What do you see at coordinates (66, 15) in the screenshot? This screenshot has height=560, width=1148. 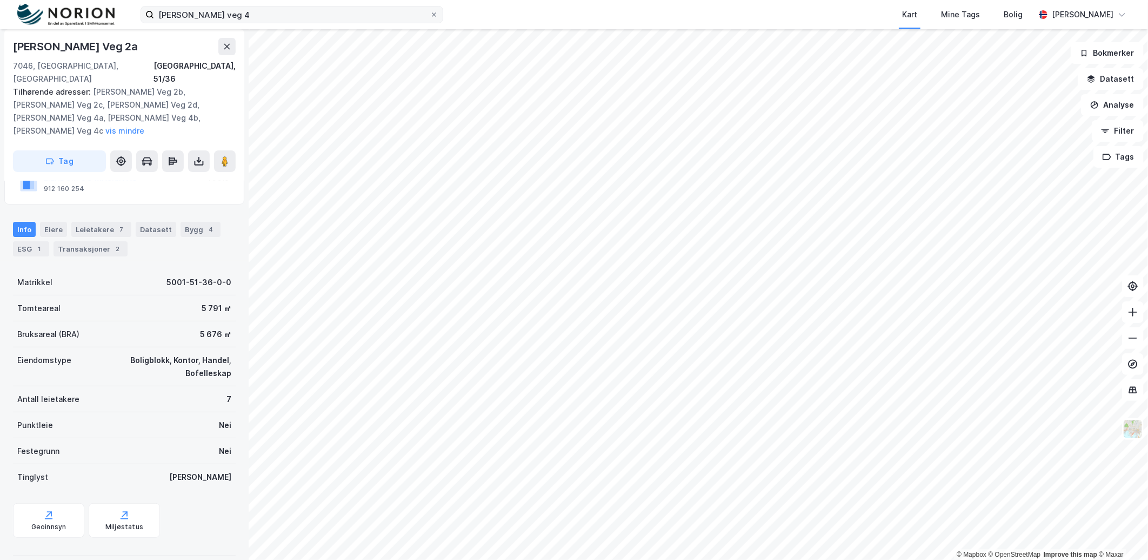 I see `img: norion-logo.80e7a08dc31c2e691866.png` at bounding box center [66, 15].